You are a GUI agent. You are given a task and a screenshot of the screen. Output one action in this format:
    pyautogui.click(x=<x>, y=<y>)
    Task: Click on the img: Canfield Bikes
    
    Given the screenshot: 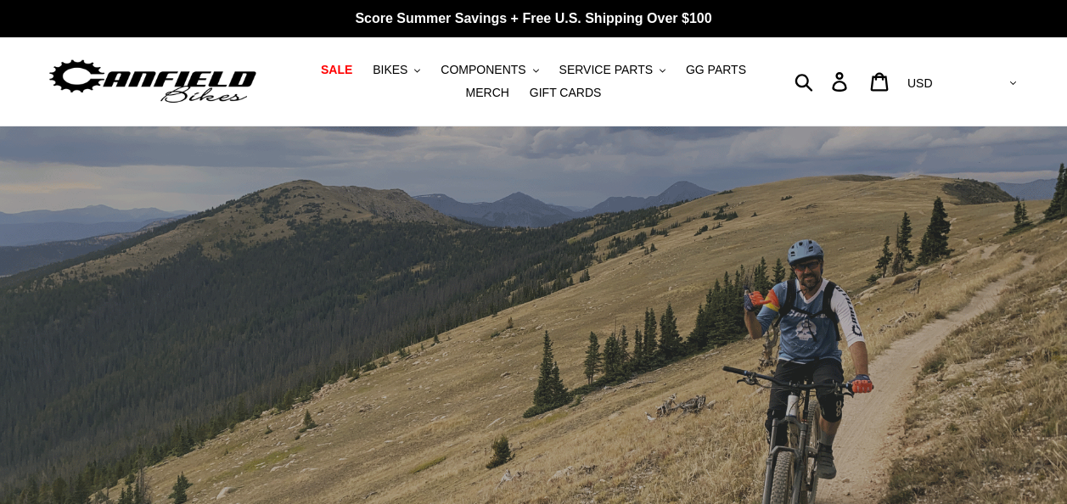 What is the action you would take?
    pyautogui.click(x=153, y=81)
    